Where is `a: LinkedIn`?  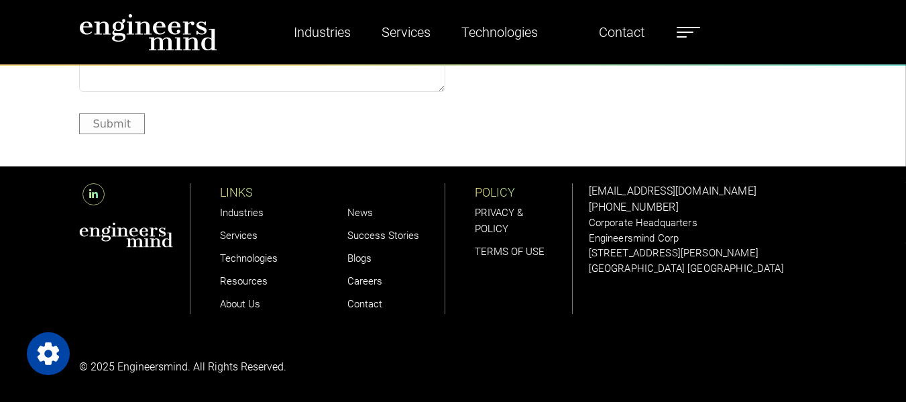 a: LinkedIn is located at coordinates (93, 194).